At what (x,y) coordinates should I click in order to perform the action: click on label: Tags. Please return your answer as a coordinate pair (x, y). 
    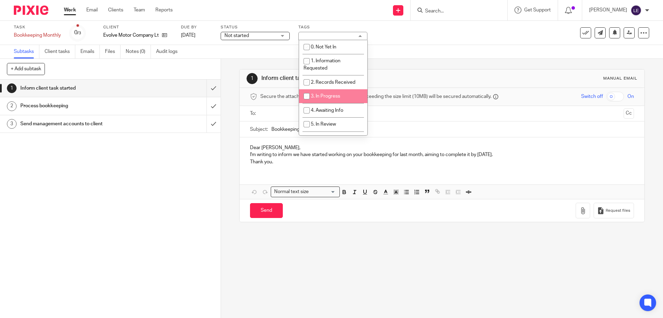
    Looking at the image, I should click on (333, 27).